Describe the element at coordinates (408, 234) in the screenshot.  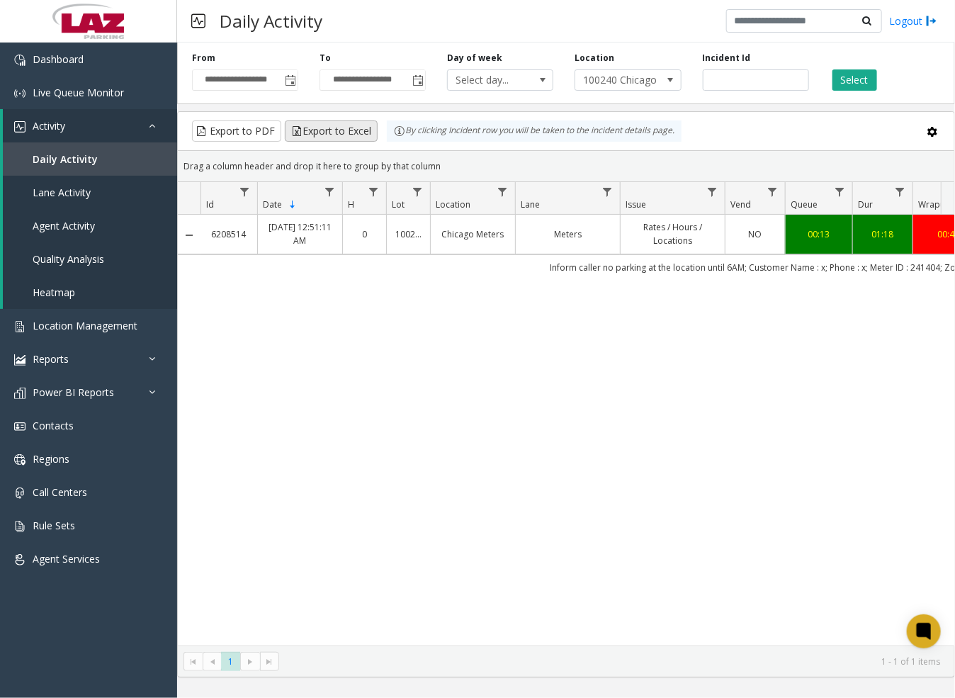
I see `a: 100240` at that location.